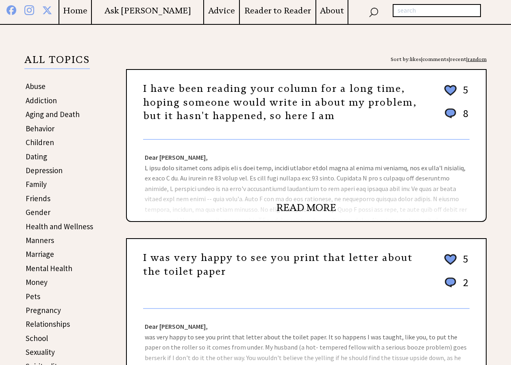 This screenshot has height=365, width=511. Describe the element at coordinates (280, 102) in the screenshot. I see `a: I have been reading your column for a long time, hoping someone would write in about my problem, ...` at that location.